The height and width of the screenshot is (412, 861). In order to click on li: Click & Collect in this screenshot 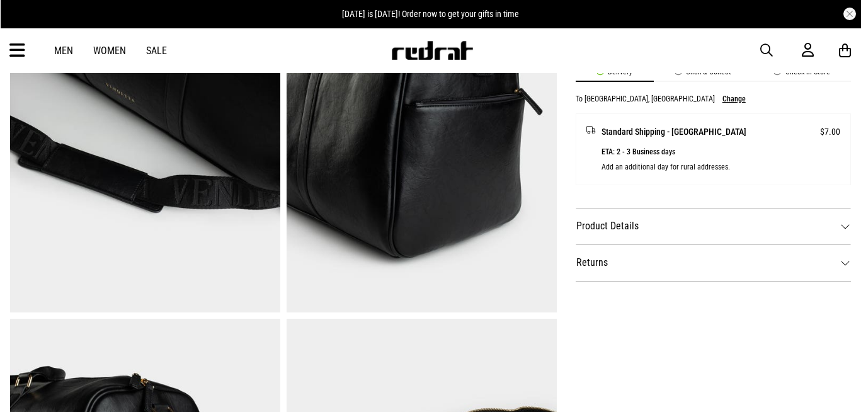, I will do `click(703, 74)`.